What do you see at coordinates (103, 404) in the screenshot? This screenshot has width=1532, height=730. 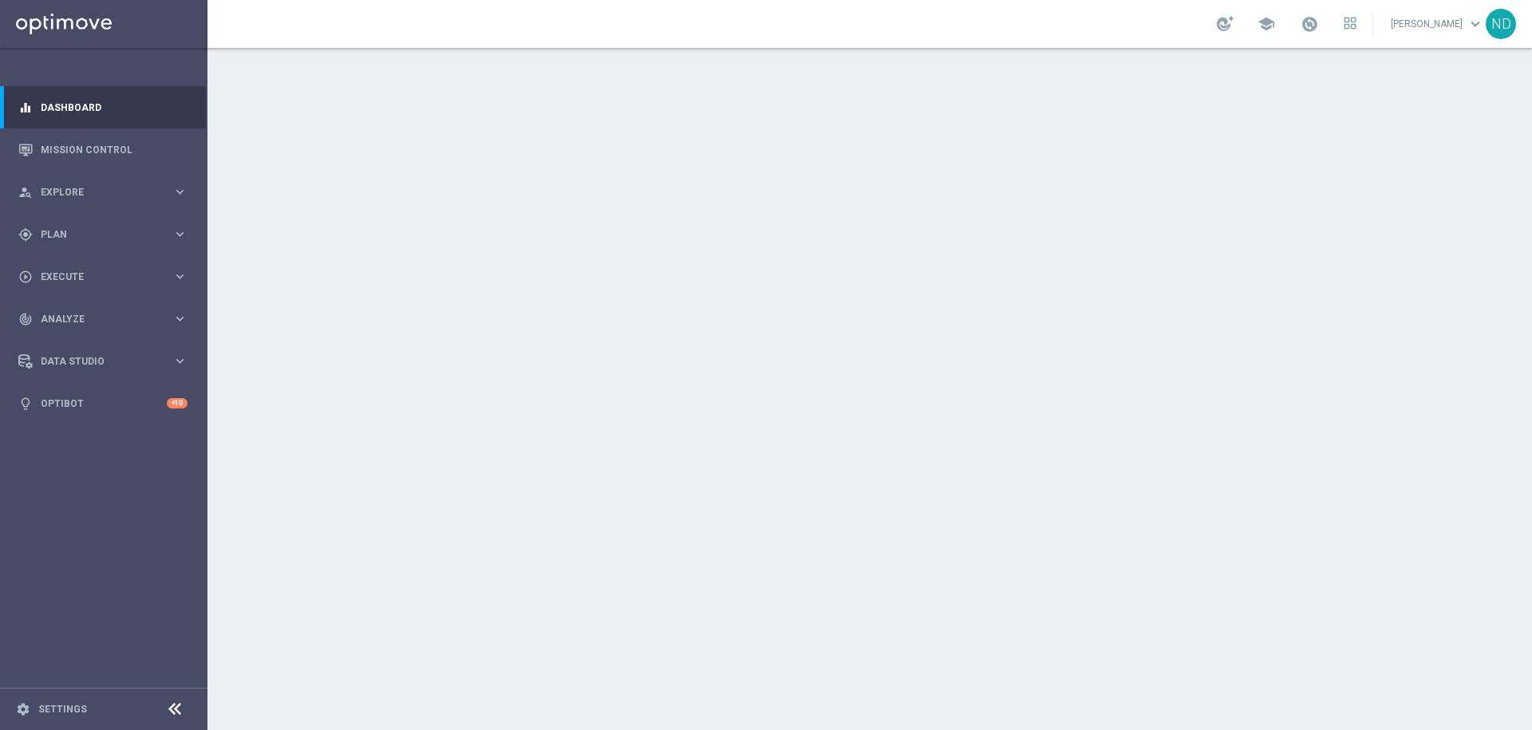 I see `button: lightbulb Optibot +10` at bounding box center [103, 404].